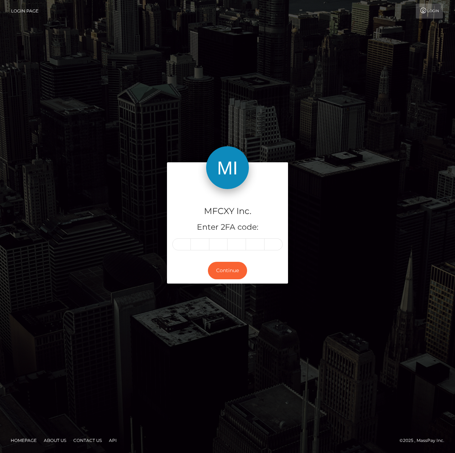  What do you see at coordinates (228, 227) in the screenshot?
I see `h5: Enter 2FA code:` at bounding box center [228, 227].